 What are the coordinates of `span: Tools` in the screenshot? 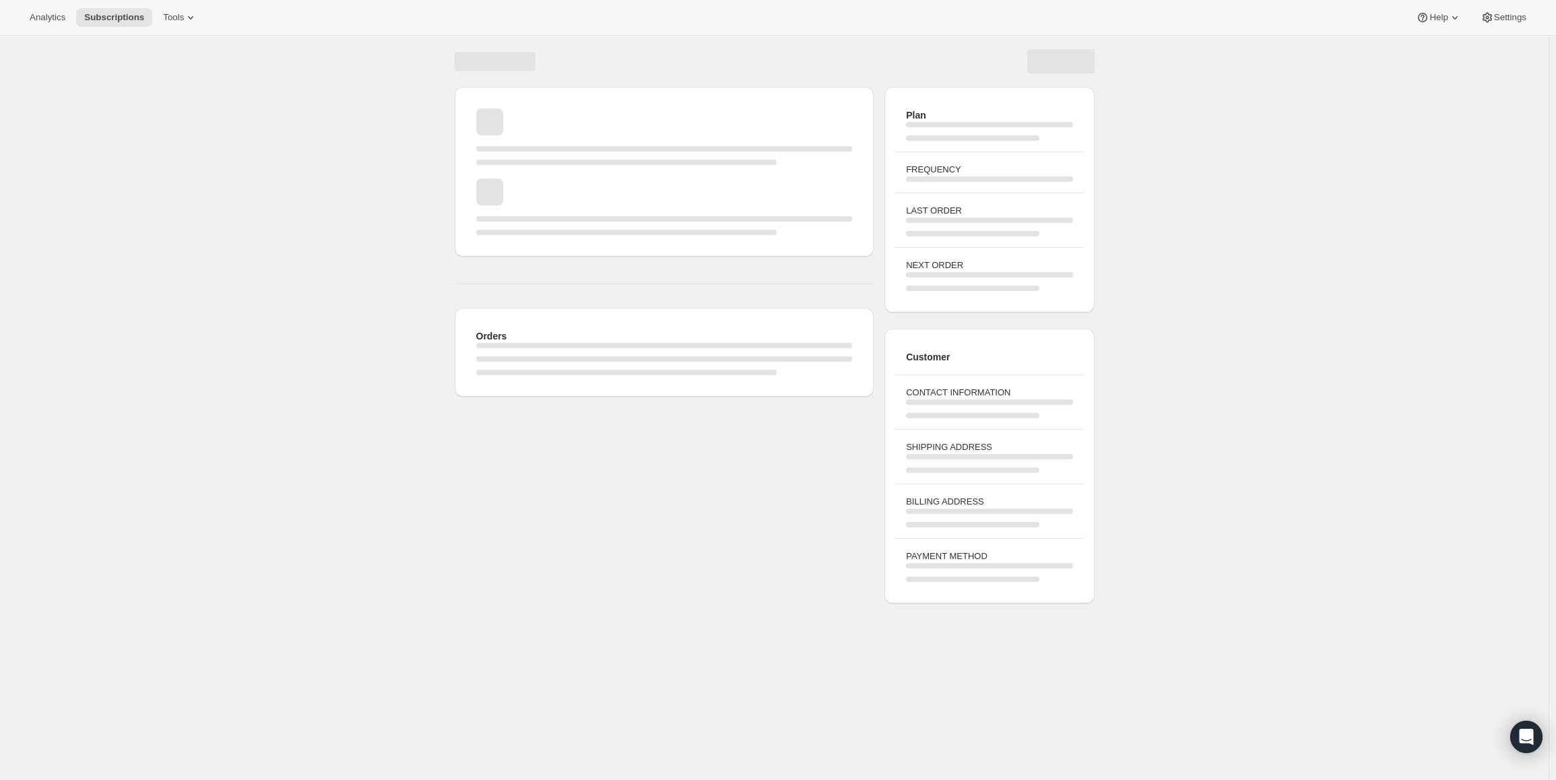 It's located at (173, 18).